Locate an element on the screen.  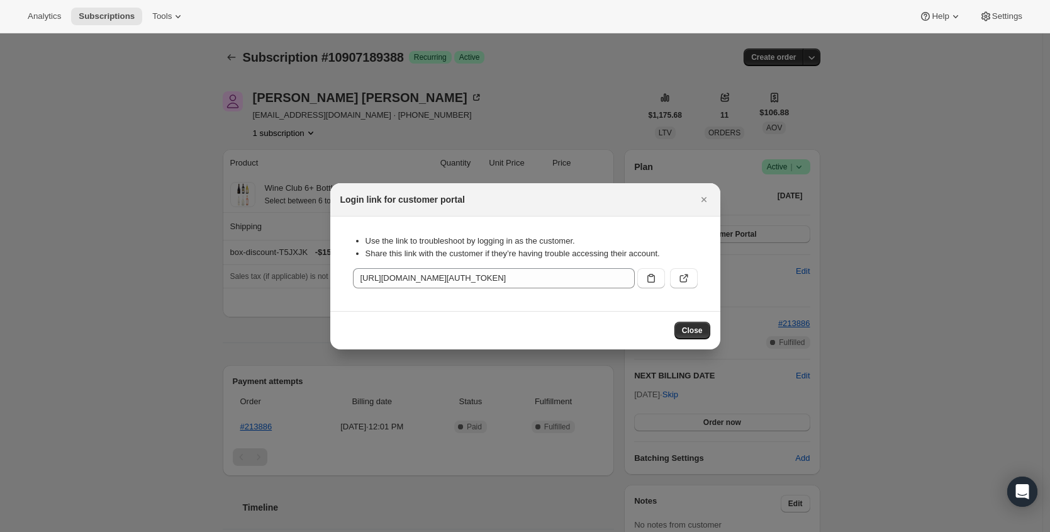
span: Tools is located at coordinates (162, 16).